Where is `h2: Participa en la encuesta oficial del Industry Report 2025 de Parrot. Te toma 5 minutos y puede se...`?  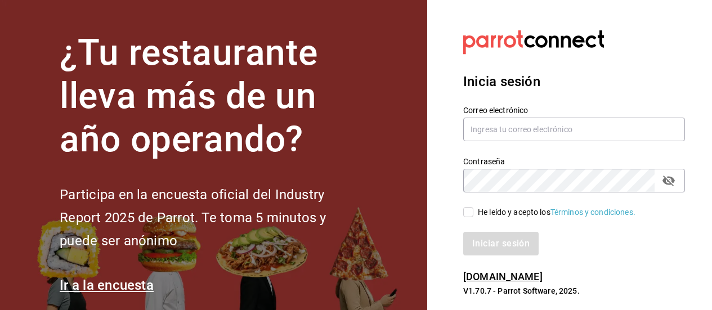
h2: Participa en la encuesta oficial del Industry Report 2025 de Parrot. Te toma 5 minutos y puede se... is located at coordinates (212, 218).